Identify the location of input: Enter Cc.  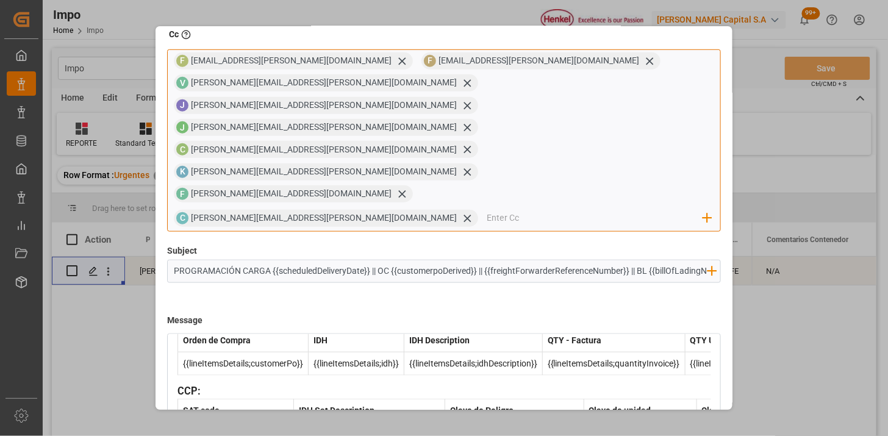
(595, 218).